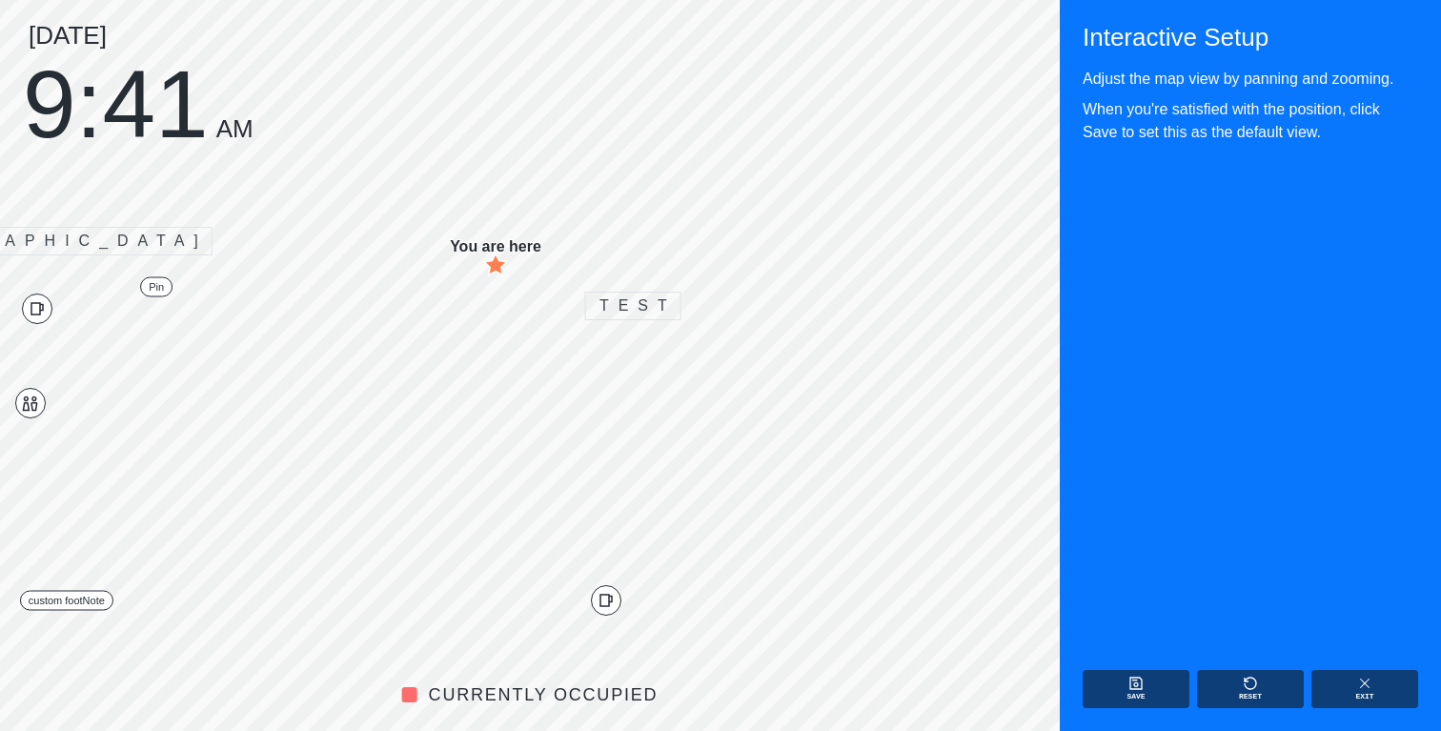  Describe the element at coordinates (1364, 697) in the screenshot. I see `p: Exit` at that location.